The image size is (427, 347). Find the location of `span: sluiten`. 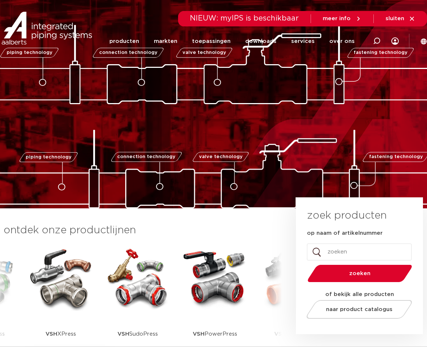

span: sluiten is located at coordinates (395, 18).